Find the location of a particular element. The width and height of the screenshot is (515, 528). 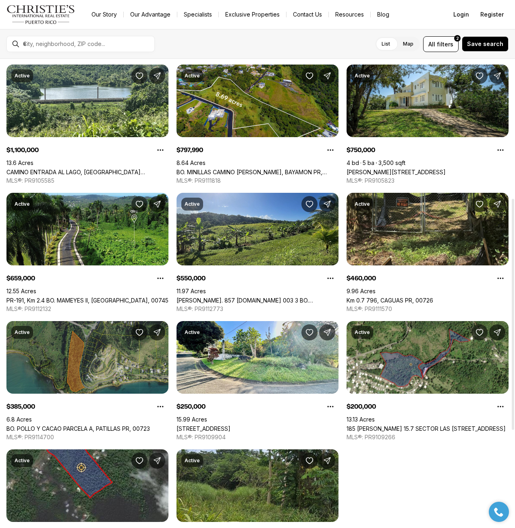

button: Save Property: Km 9.1 SR-829 INT LOT 7 KM 9.1 is located at coordinates (310, 460).